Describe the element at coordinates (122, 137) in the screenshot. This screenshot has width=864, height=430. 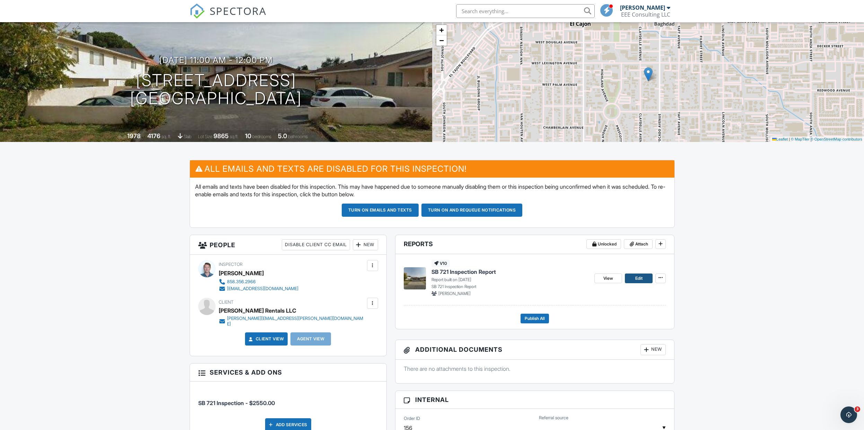
I see `span: Built` at that location.